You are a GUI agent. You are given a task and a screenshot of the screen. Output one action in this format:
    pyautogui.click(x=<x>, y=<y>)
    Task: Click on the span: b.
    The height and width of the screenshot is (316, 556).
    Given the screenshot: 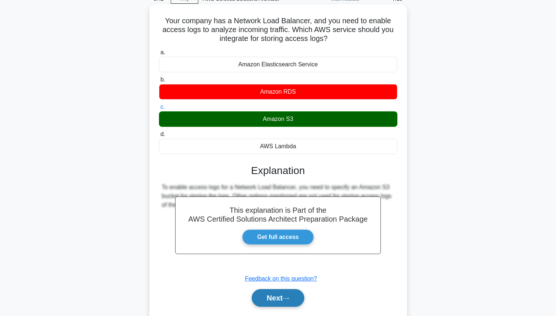 What is the action you would take?
    pyautogui.click(x=163, y=79)
    